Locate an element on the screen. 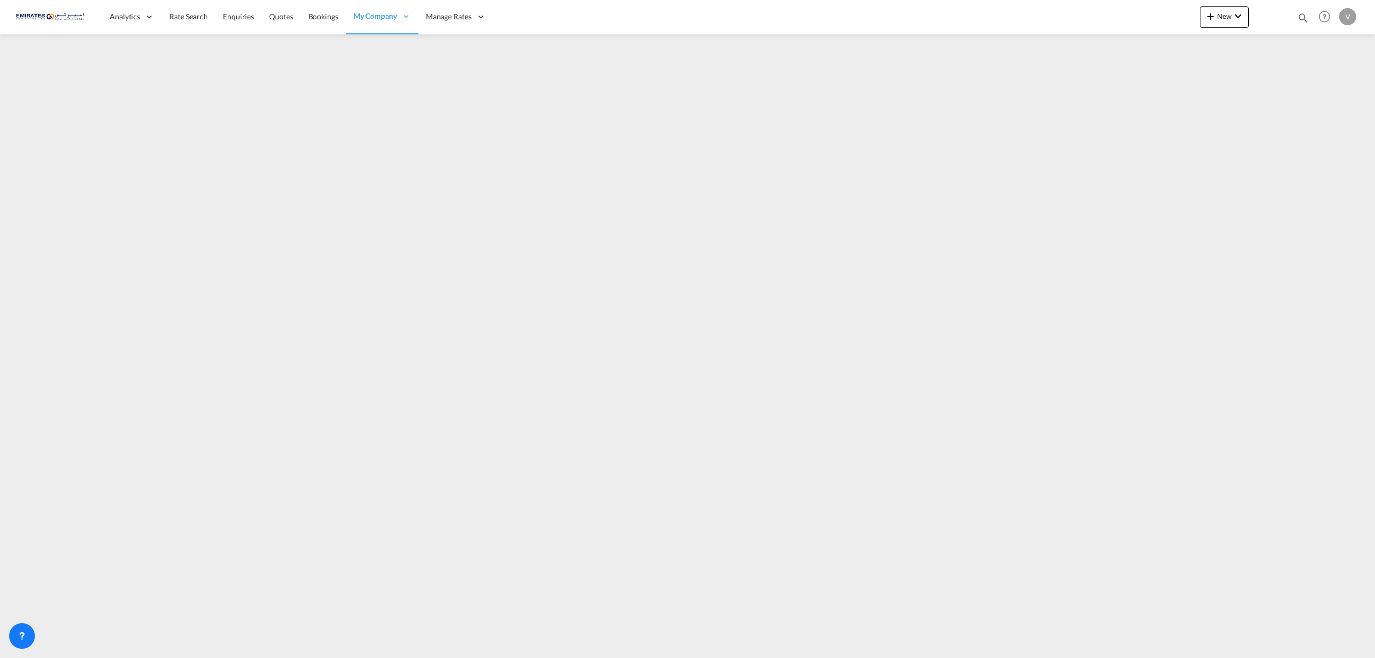 This screenshot has width=1375, height=658. button: icon-plus 400-fgNewicon-chevron-down is located at coordinates (1224, 17).